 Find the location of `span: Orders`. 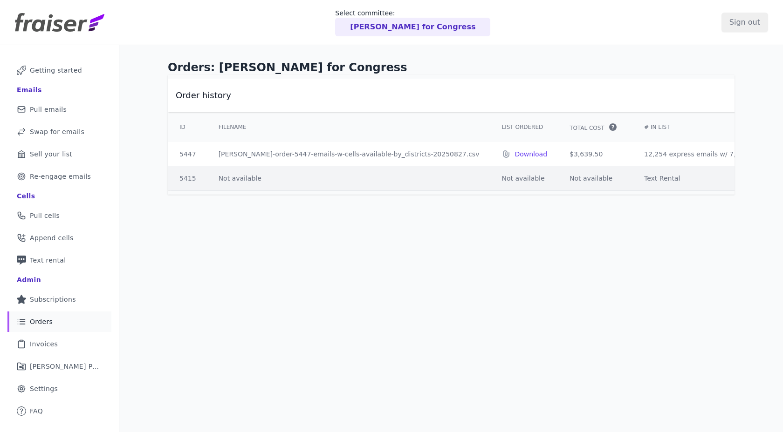

span: Orders is located at coordinates (41, 322).